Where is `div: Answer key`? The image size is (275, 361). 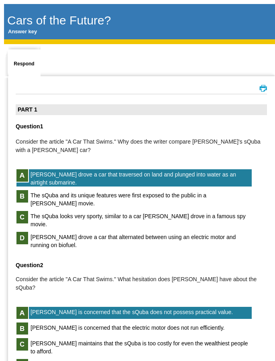 div: Answer key is located at coordinates (22, 32).